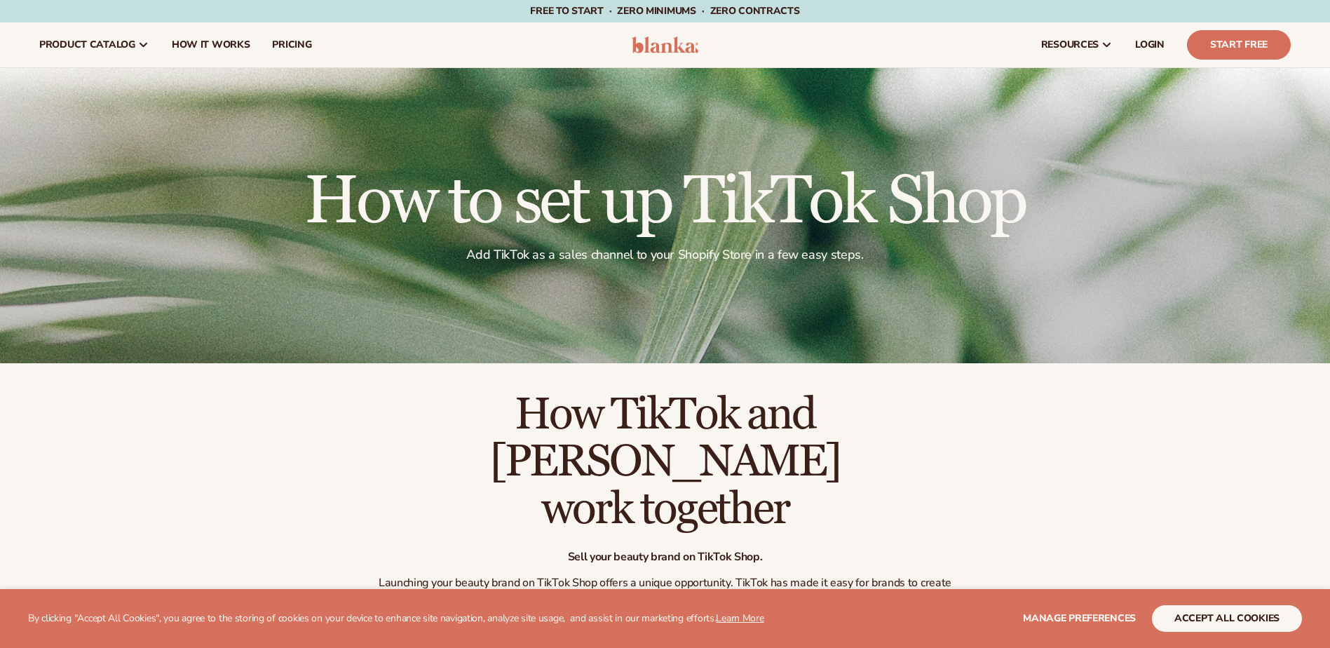  Describe the element at coordinates (1077, 45) in the screenshot. I see `a: resources` at that location.